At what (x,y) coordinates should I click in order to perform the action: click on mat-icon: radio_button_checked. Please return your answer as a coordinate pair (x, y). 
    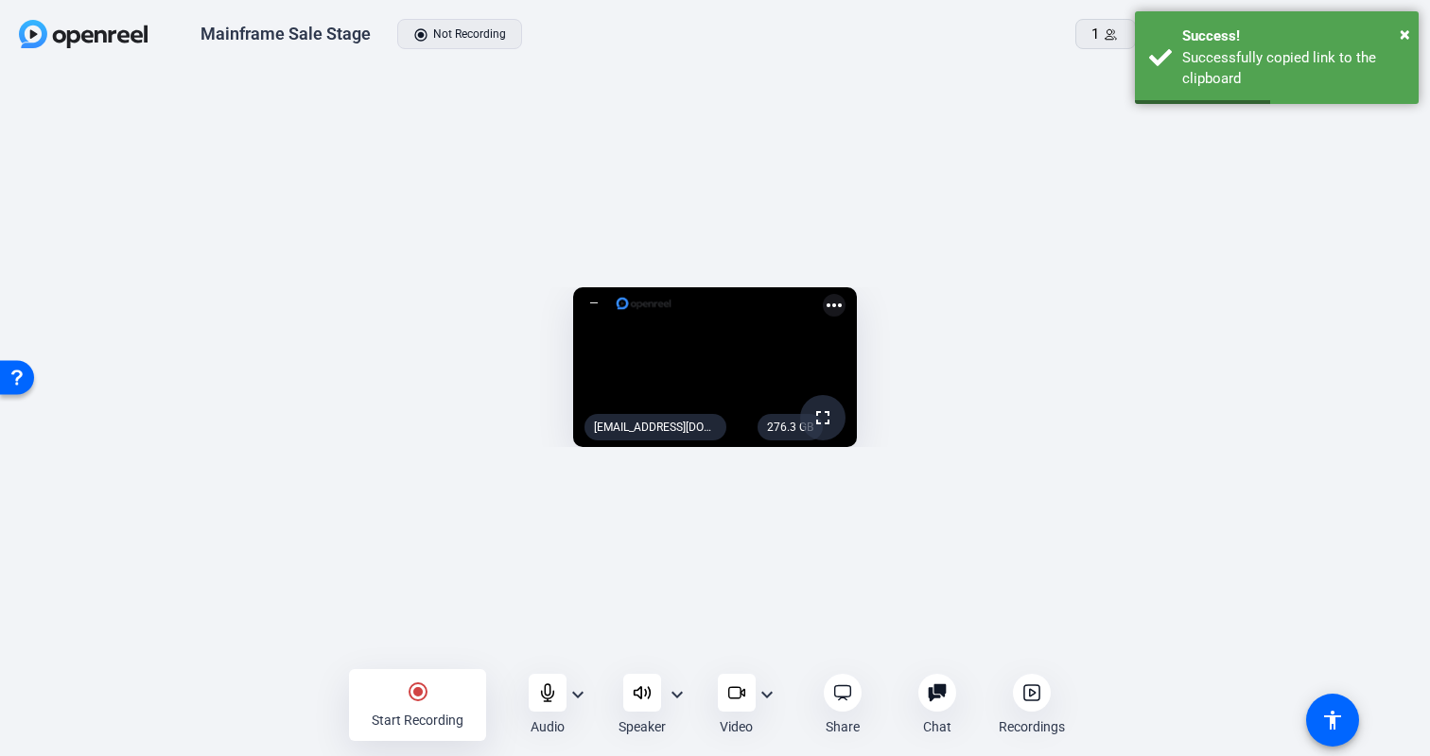
    Looking at the image, I should click on (418, 692).